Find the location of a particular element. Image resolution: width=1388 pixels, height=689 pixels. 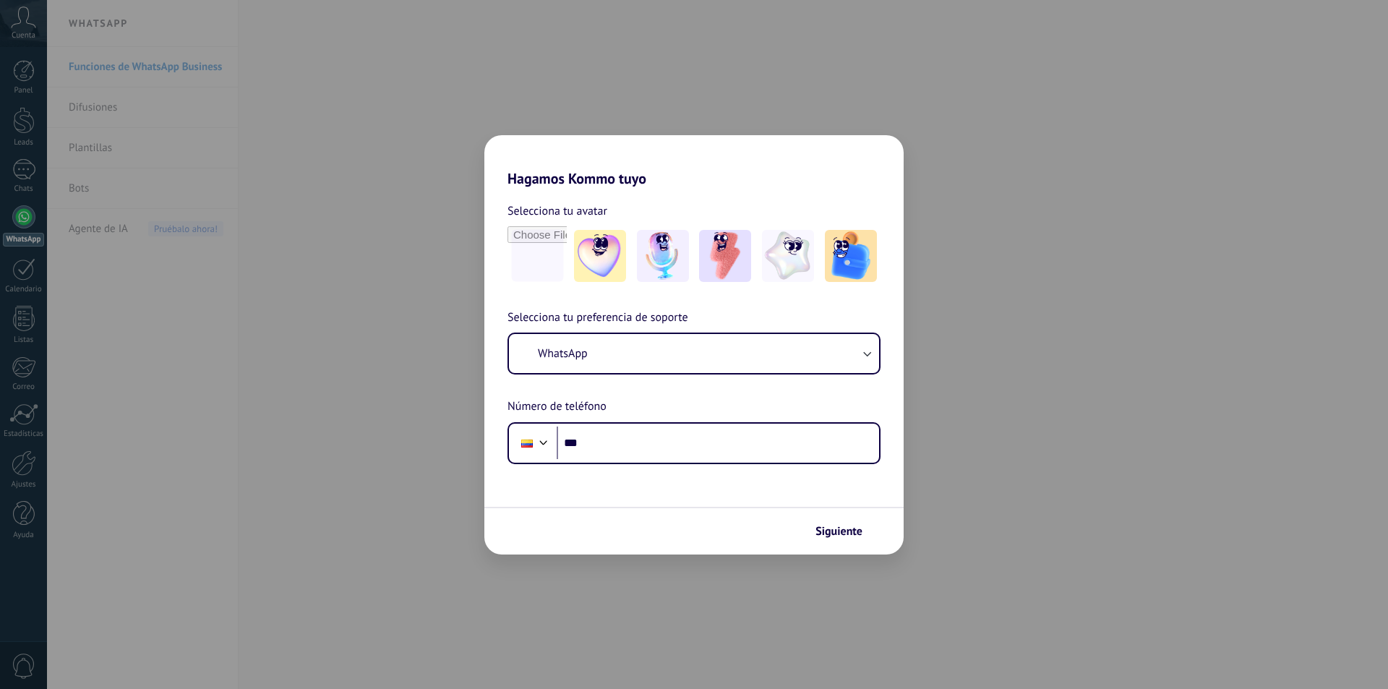

img: -4.jpeg is located at coordinates (788, 256).